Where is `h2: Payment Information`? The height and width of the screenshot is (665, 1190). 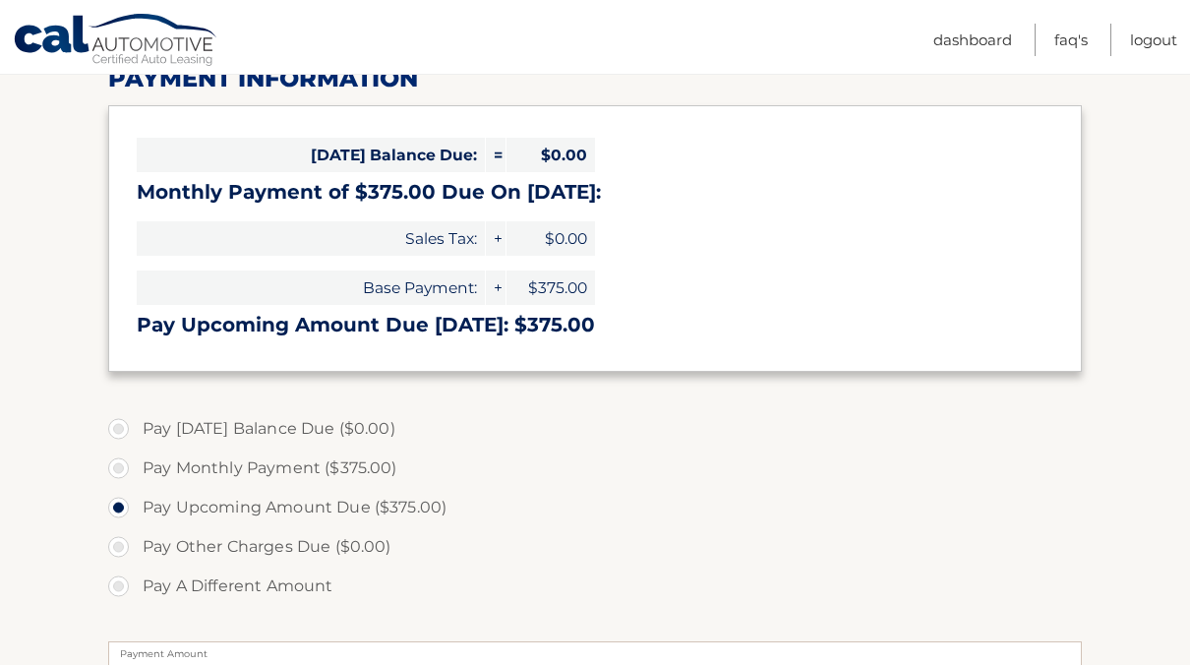 h2: Payment Information is located at coordinates (595, 79).